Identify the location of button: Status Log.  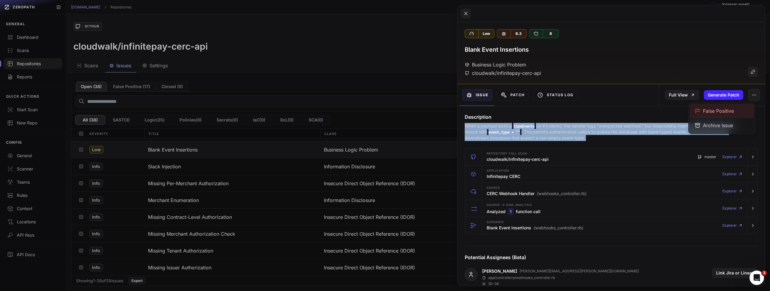
(555, 95).